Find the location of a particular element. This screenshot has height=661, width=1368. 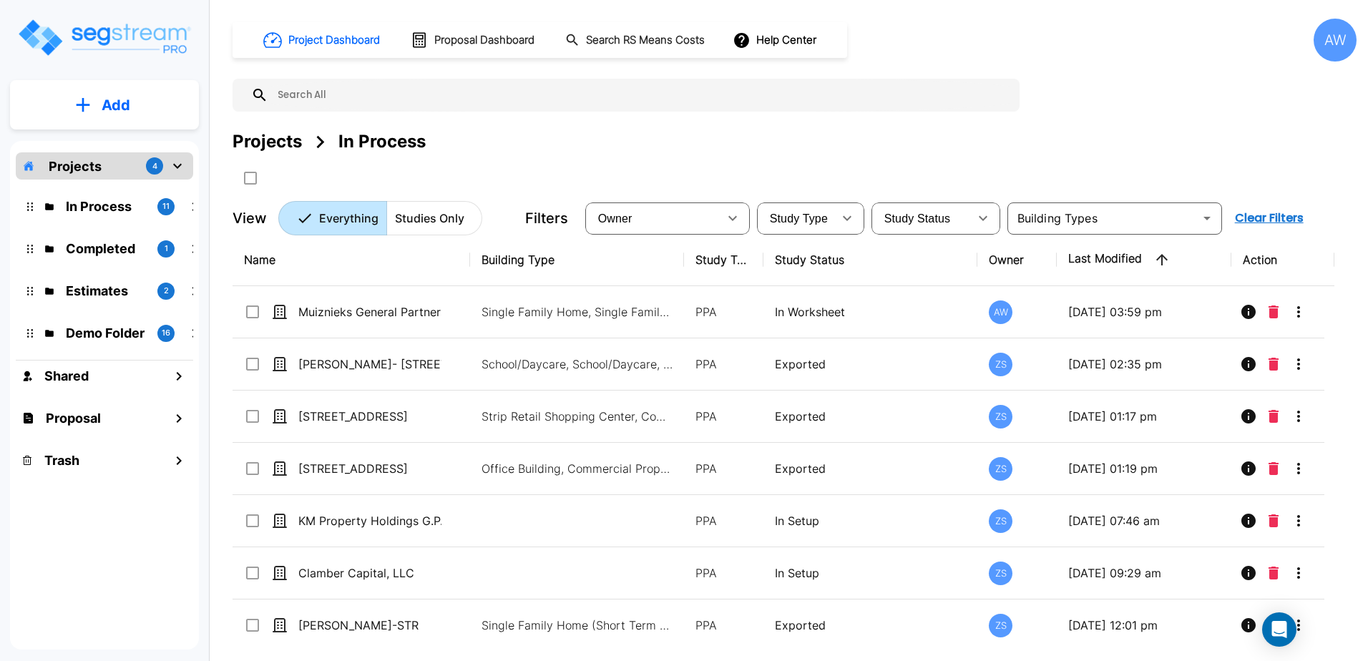

div: Open Intercom Messenger is located at coordinates (1279, 629).